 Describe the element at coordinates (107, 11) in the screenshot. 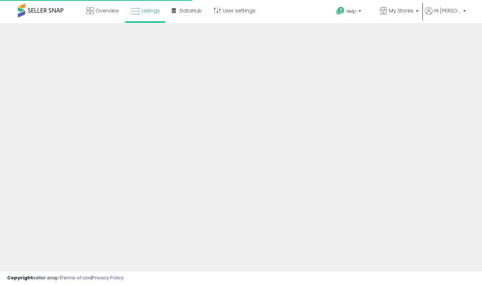

I see `span: Overview` at that location.